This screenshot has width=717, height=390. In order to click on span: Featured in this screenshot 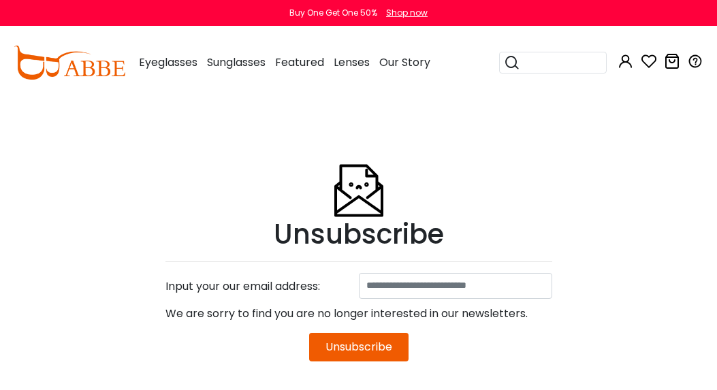, I will do `click(299, 62)`.